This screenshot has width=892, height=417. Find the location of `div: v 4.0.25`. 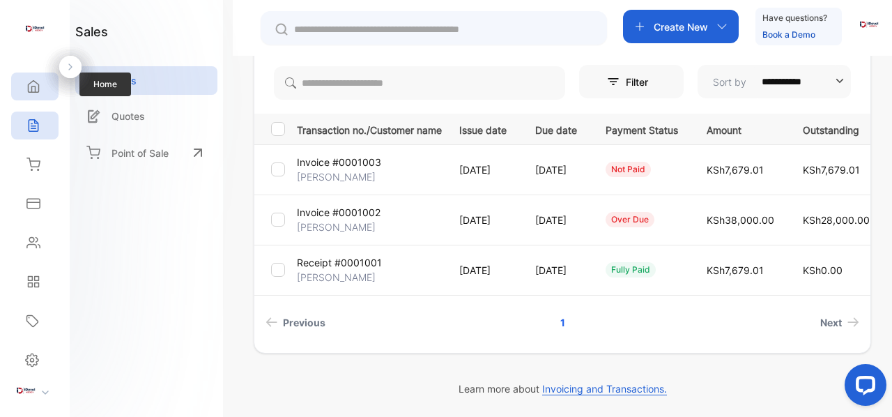

div: v 4.0.25 is located at coordinates (54, 28).